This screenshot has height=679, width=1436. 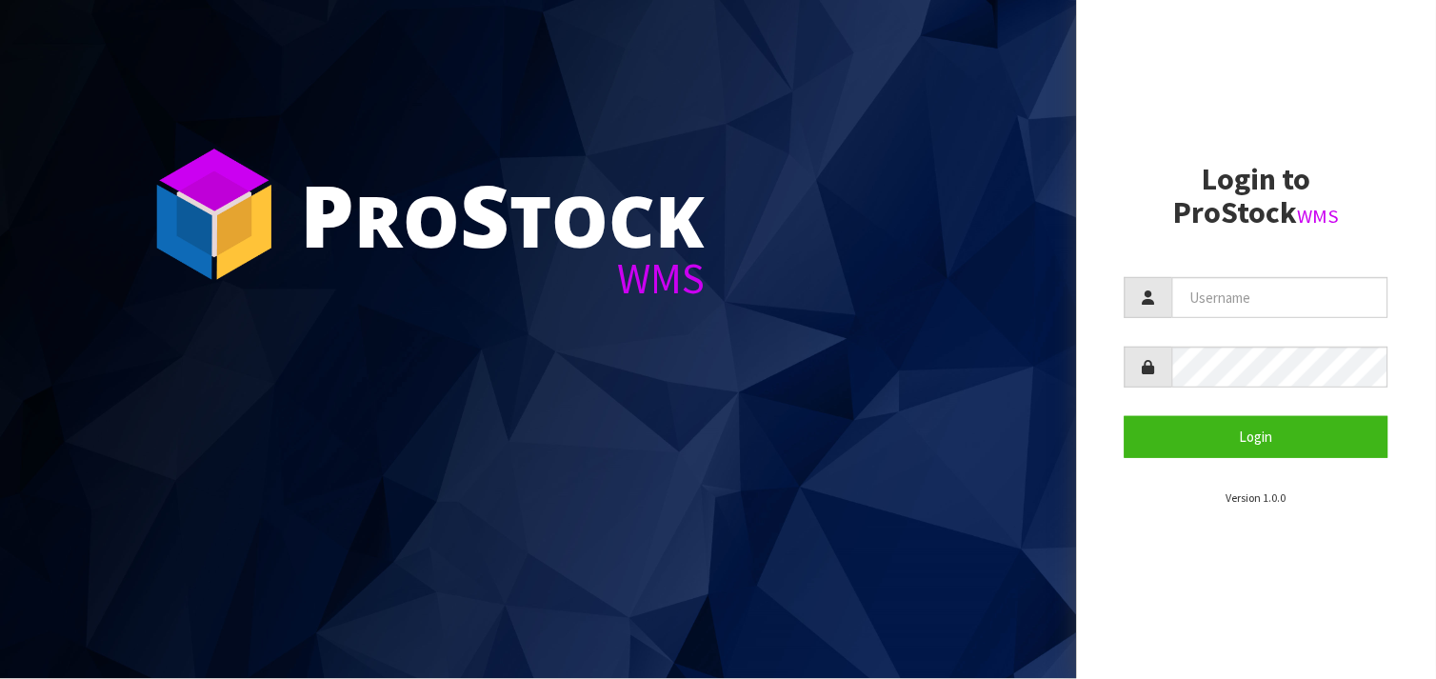 I want to click on small: WMS, so click(x=1319, y=216).